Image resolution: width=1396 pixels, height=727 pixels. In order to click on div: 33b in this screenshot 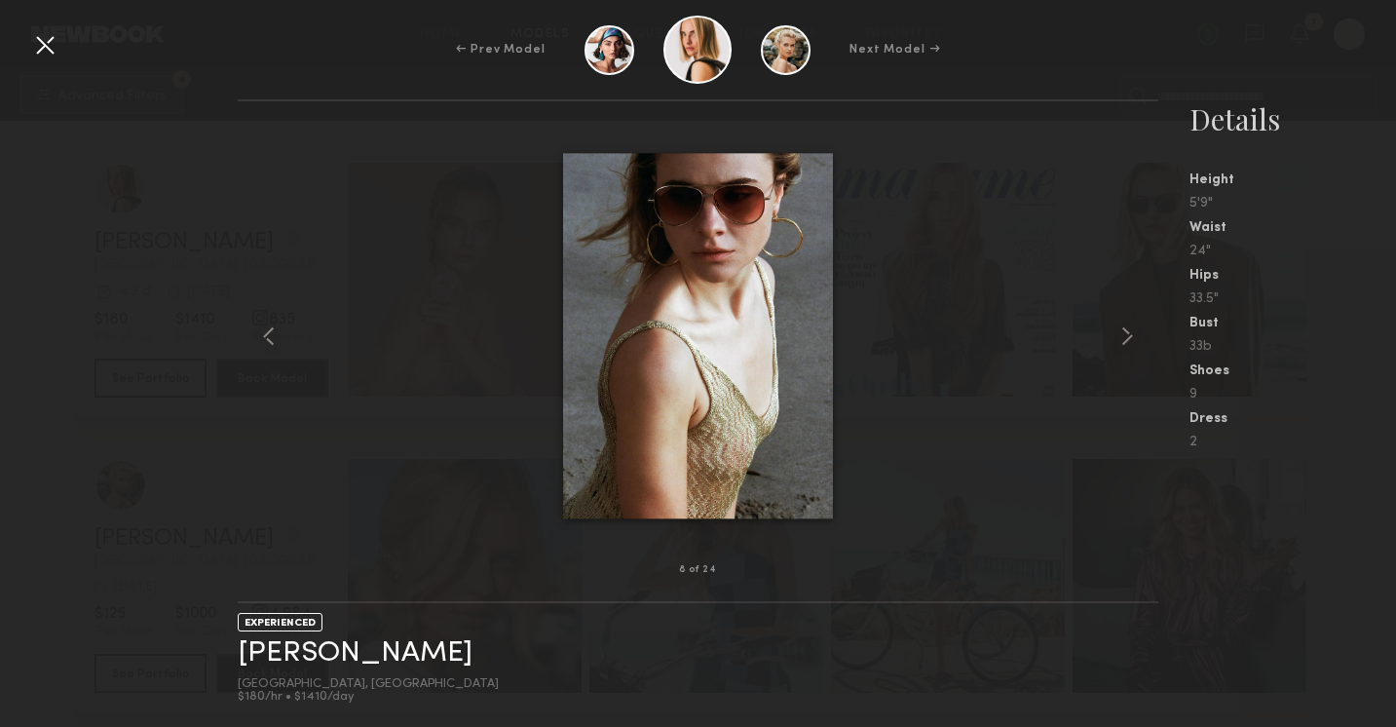, I will do `click(1293, 347)`.